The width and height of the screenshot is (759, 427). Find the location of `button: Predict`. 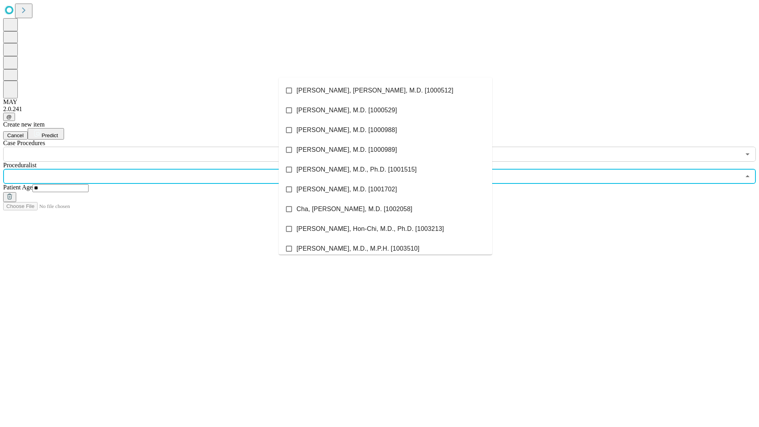

button: Predict is located at coordinates (46, 134).